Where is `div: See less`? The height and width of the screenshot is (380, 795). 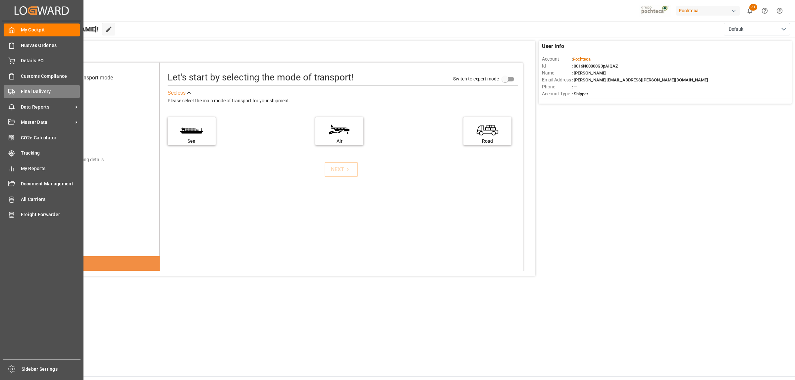 div: See less is located at coordinates (177, 93).